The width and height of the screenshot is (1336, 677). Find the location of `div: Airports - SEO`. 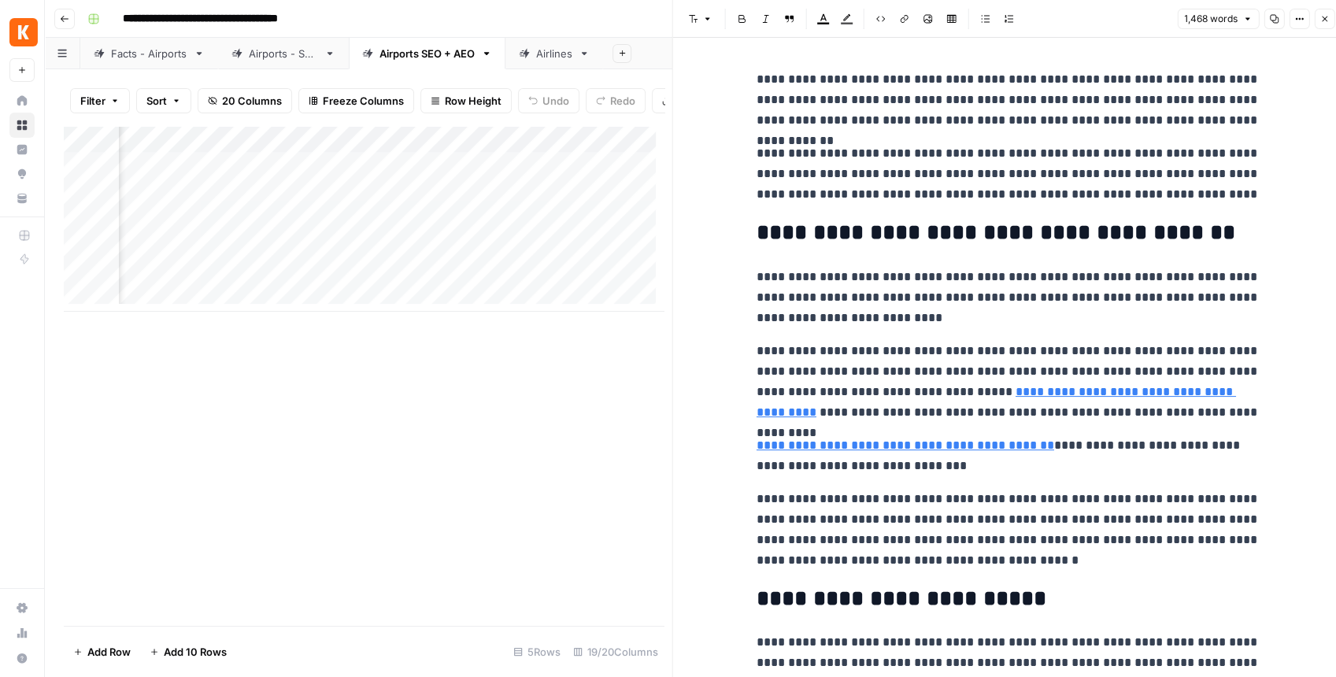

div: Airports - SEO is located at coordinates (283, 54).